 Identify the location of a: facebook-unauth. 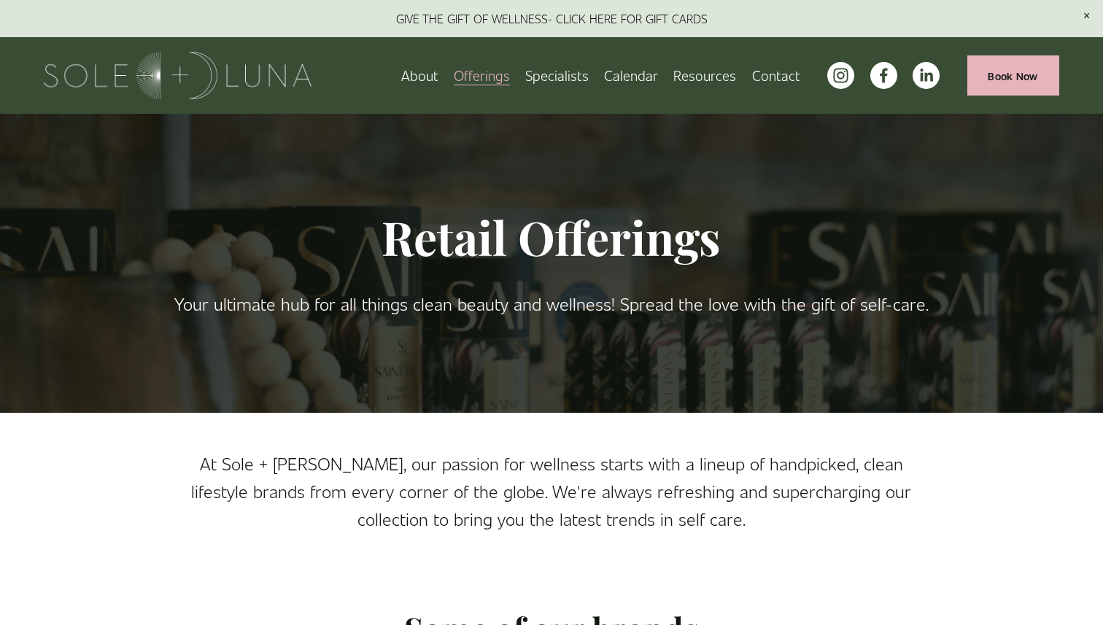
(883, 75).